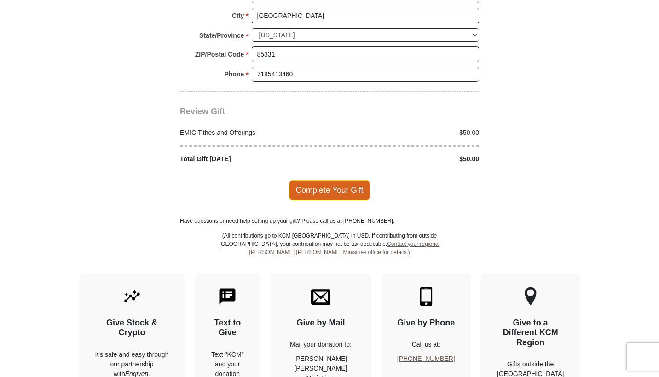 The height and width of the screenshot is (377, 659). What do you see at coordinates (530, 296) in the screenshot?
I see `img: other-region` at bounding box center [530, 296].